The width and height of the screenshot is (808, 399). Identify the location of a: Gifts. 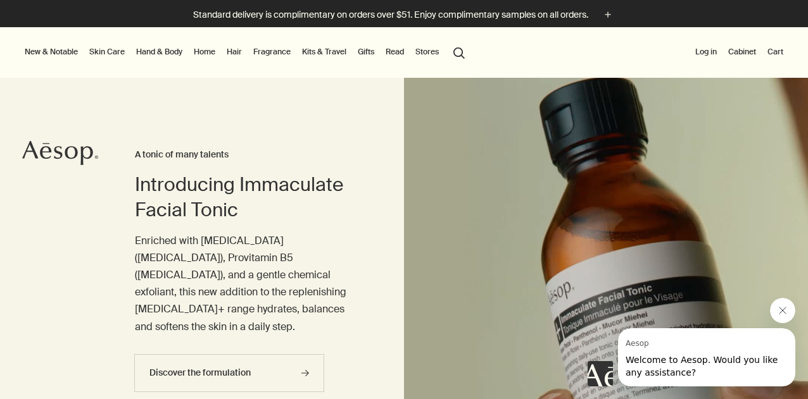
(366, 52).